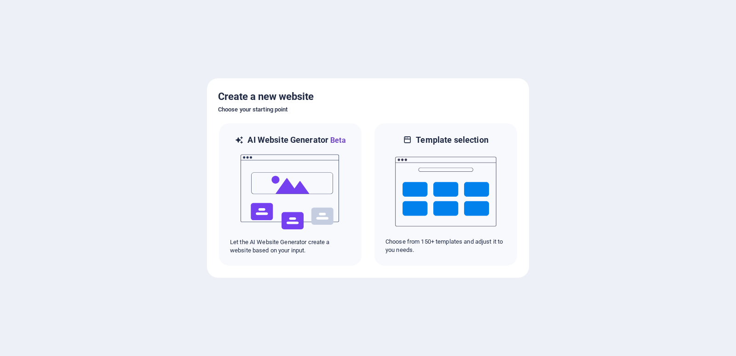 This screenshot has width=736, height=356. What do you see at coordinates (452, 140) in the screenshot?
I see `h6: Template selection` at bounding box center [452, 140].